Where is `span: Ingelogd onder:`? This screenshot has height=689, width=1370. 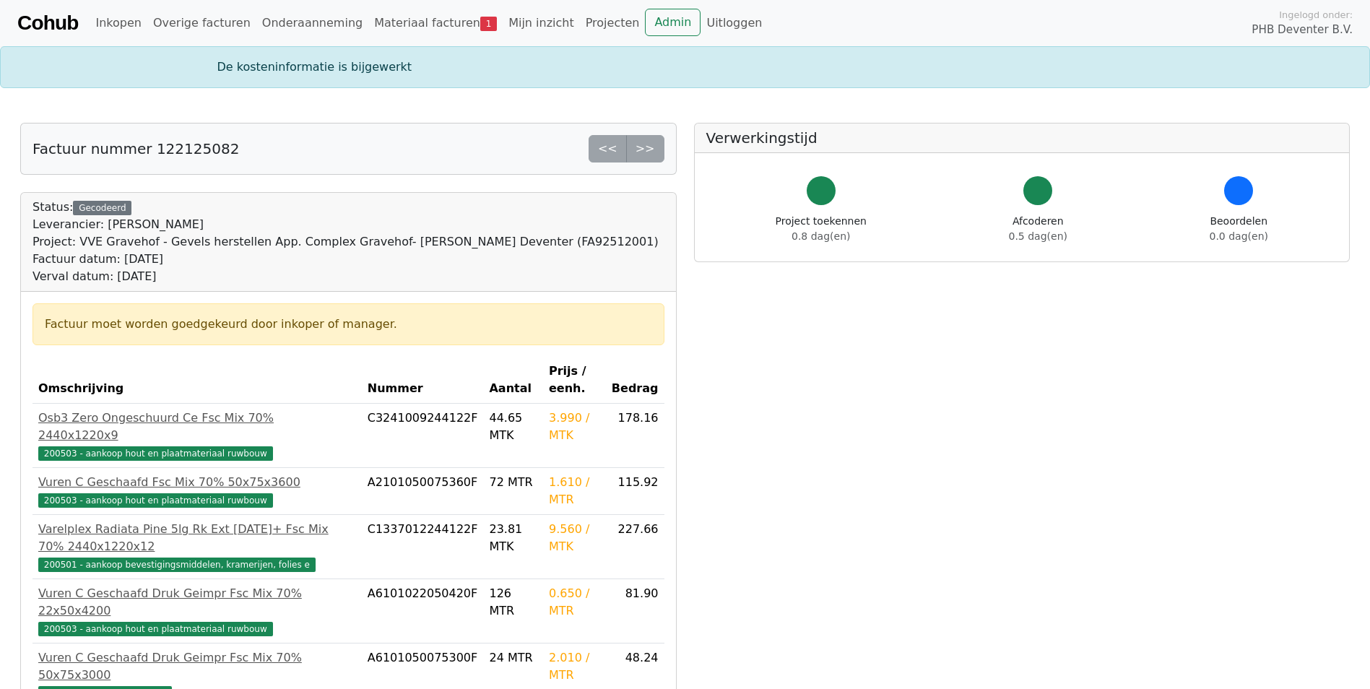 span: Ingelogd onder: is located at coordinates (1316, 14).